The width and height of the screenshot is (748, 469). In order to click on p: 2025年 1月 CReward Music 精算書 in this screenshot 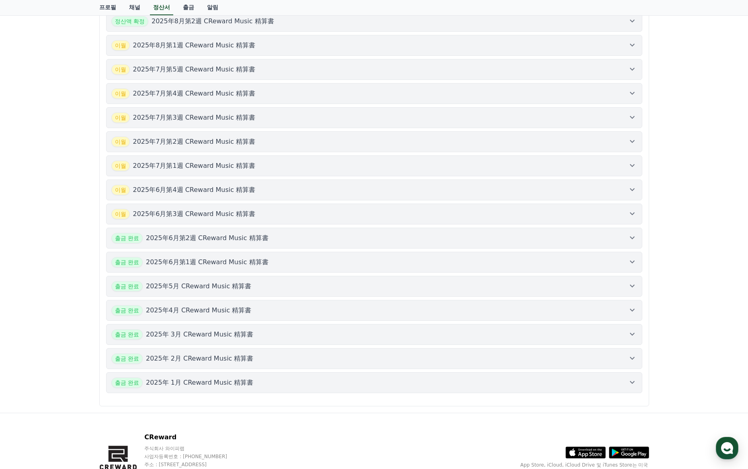, I will do `click(200, 383)`.